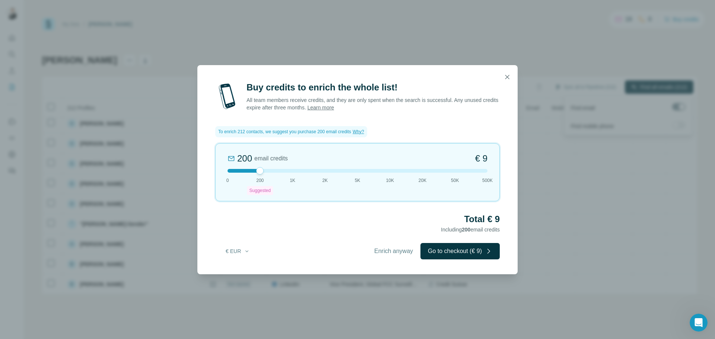  I want to click on button: Go to checkout (€ 9), so click(460, 251).